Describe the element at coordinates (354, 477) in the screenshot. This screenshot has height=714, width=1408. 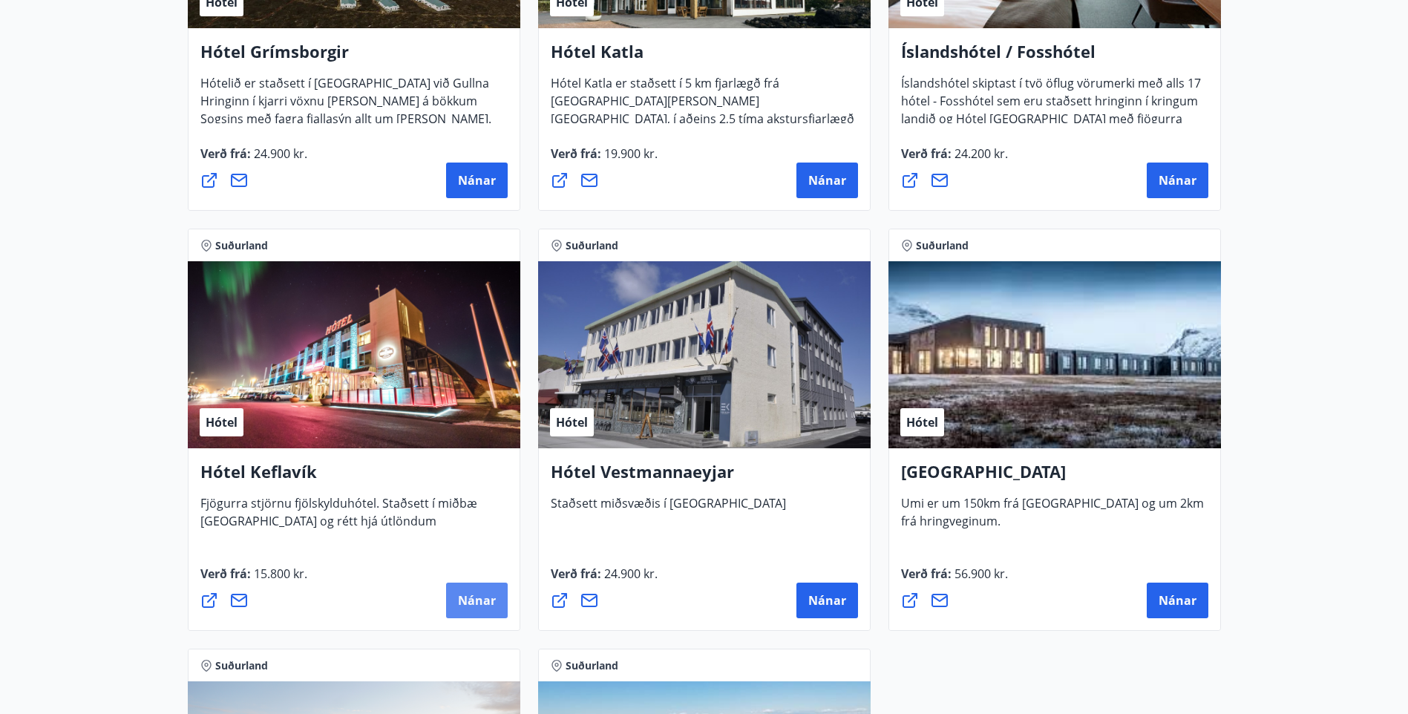
I see `h4: Hótel Keflavík` at that location.